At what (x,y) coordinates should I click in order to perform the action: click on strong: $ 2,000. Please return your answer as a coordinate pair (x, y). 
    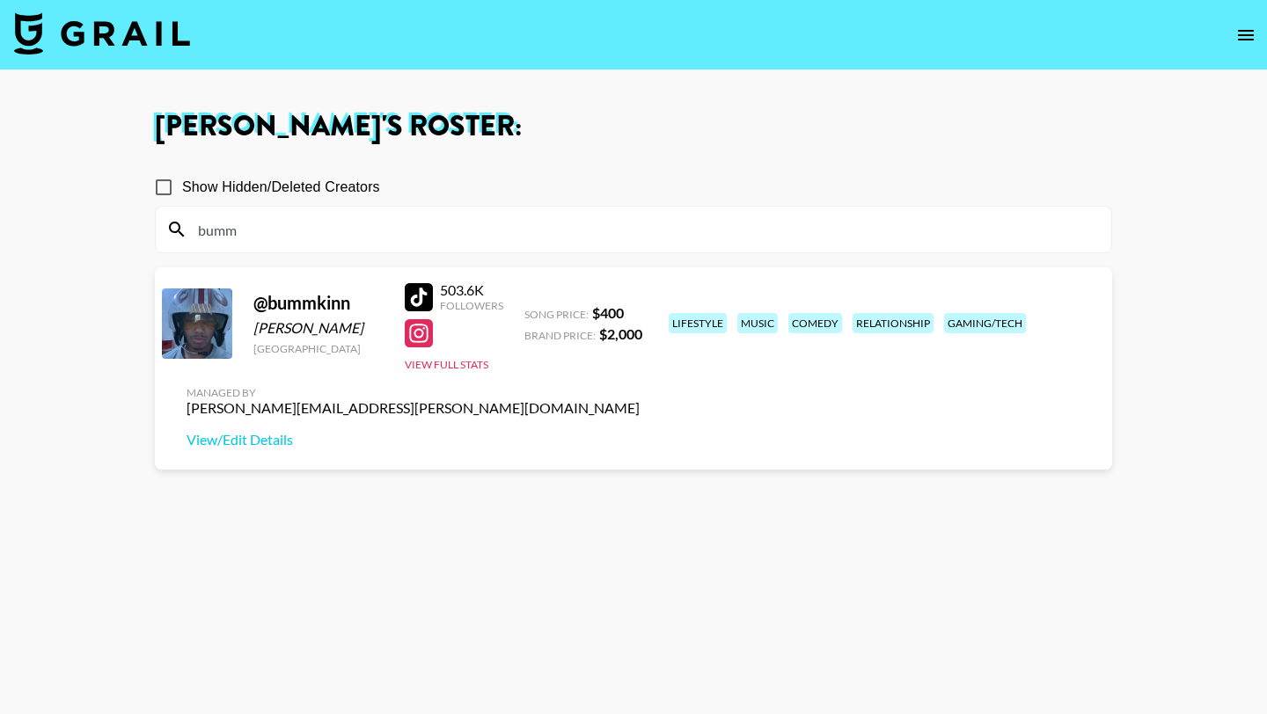
    Looking at the image, I should click on (620, 333).